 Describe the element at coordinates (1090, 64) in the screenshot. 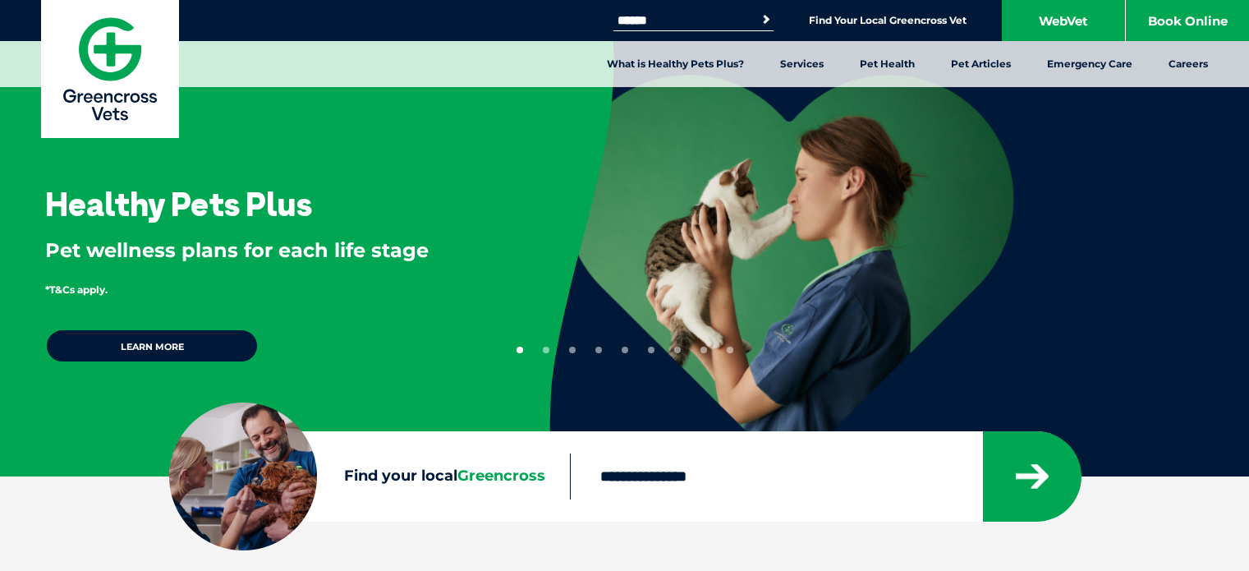

I see `a: Emergency Care` at that location.